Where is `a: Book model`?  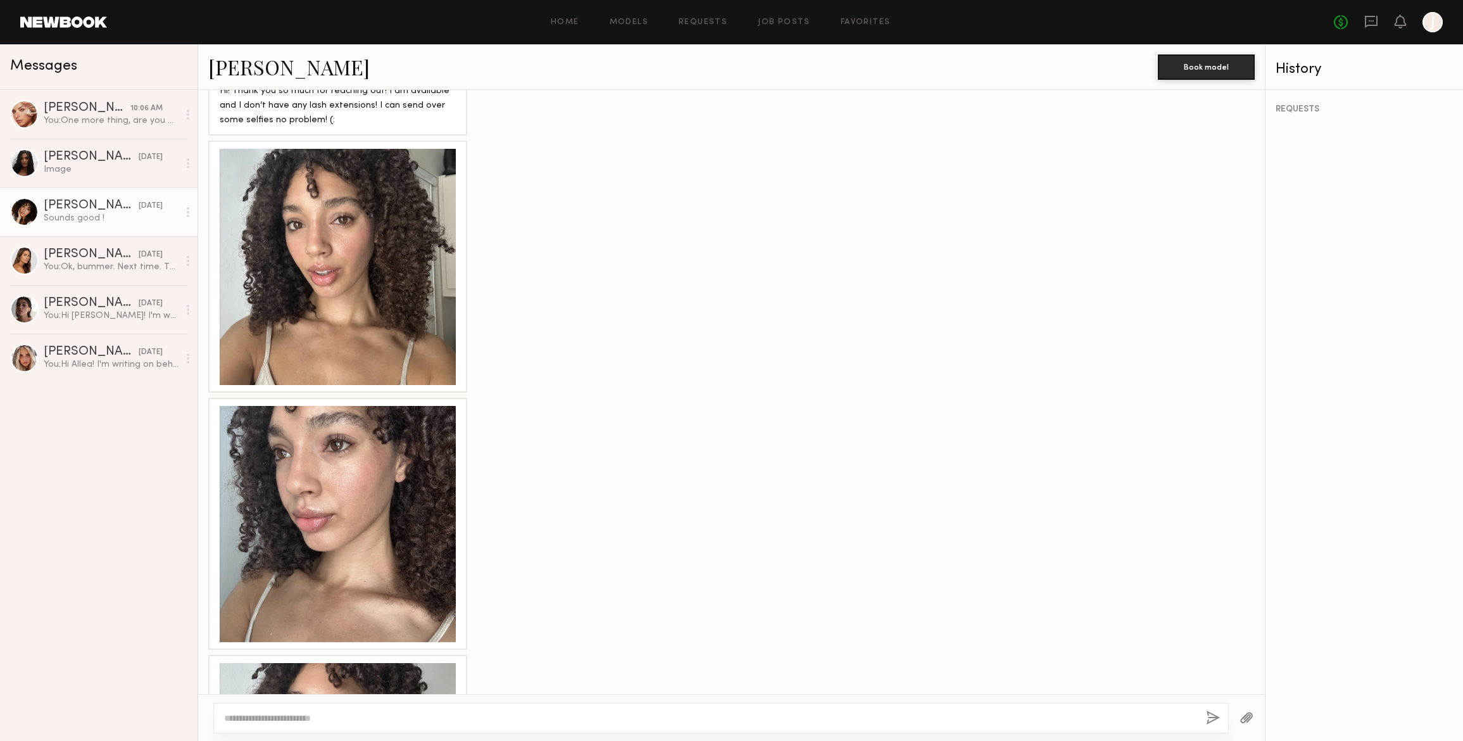 a: Book model is located at coordinates (1206, 66).